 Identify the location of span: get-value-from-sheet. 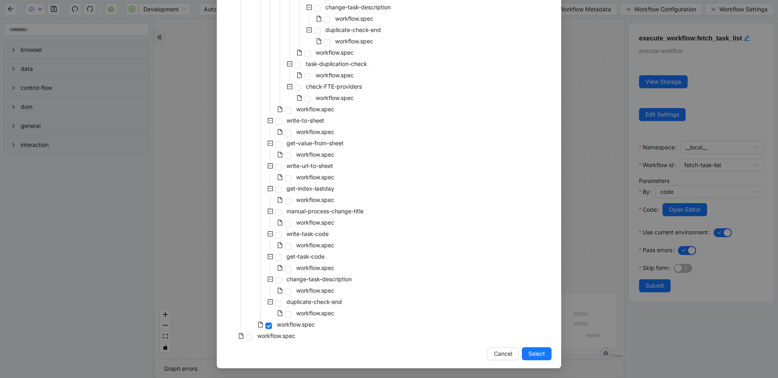
(315, 143).